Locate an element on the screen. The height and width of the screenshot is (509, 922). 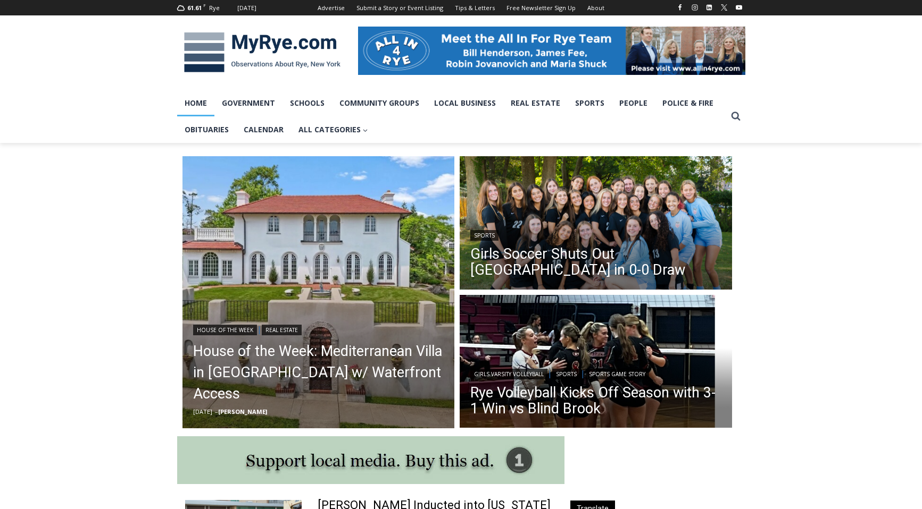
a: Schools is located at coordinates (307, 103).